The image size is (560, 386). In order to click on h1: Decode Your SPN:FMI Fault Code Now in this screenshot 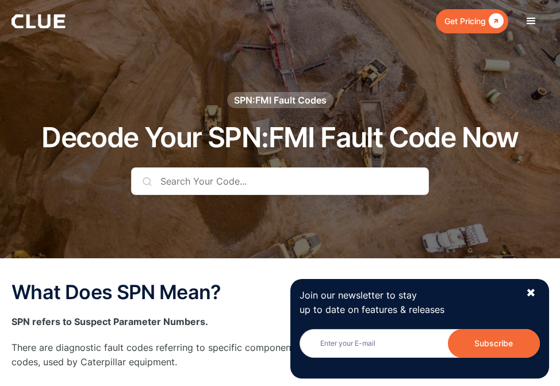, I will do `click(280, 137)`.